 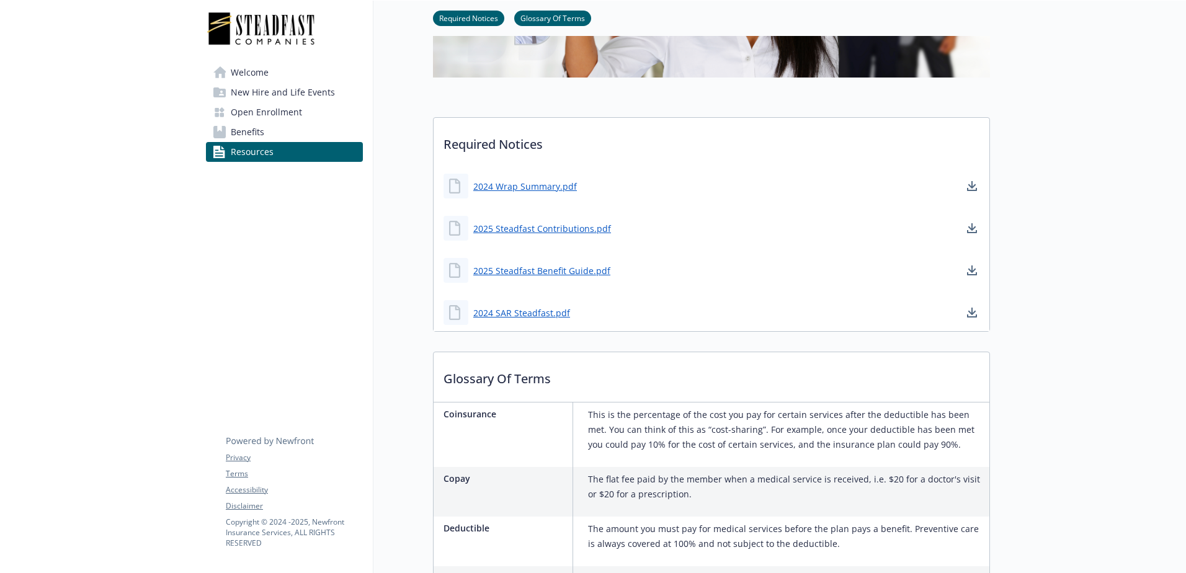 What do you see at coordinates (542, 228) in the screenshot?
I see `a: 2025 Steadfast Contributions.pdf` at bounding box center [542, 228].